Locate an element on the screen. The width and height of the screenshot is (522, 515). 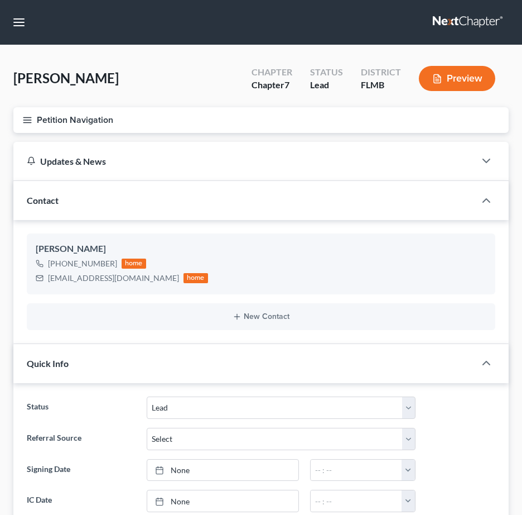
label: Referral Source is located at coordinates (81, 439).